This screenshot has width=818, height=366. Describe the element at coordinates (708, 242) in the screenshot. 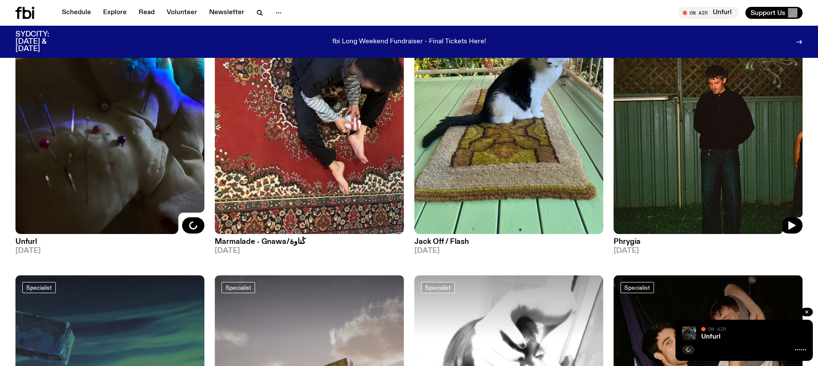

I see `h3: Phrygia` at that location.